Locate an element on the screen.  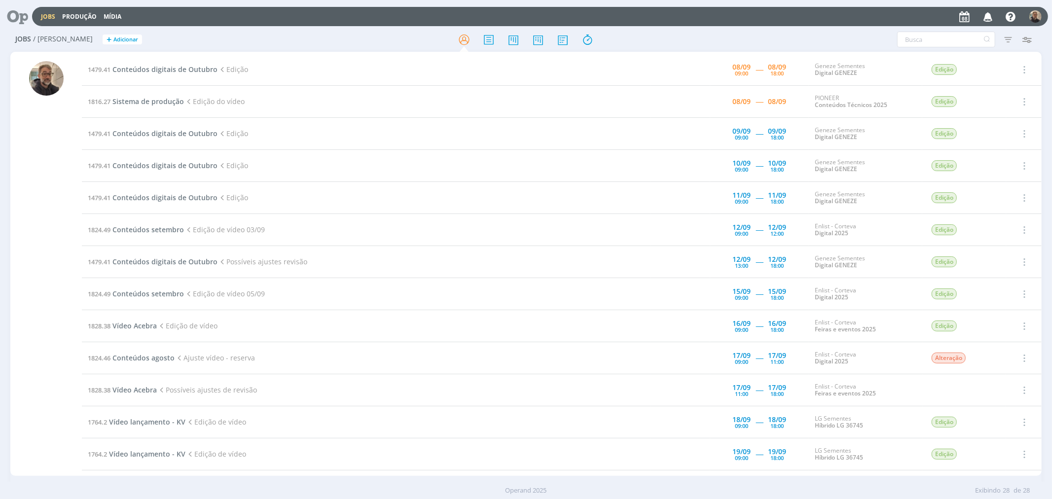
span: Possíveis ajustes de revisão is located at coordinates (207, 390).